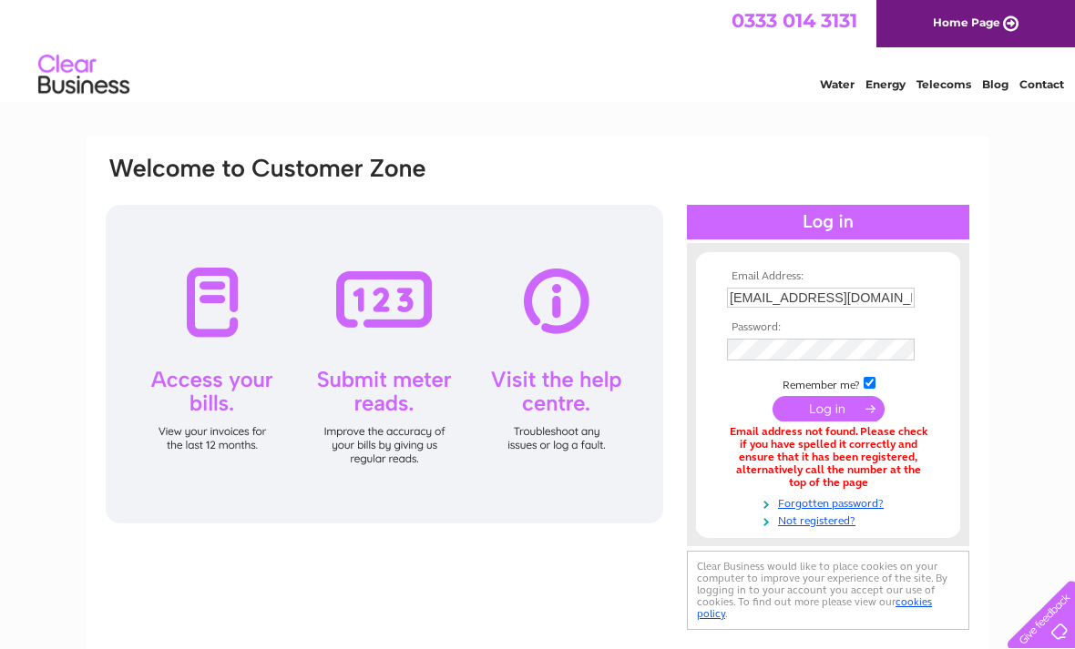 This screenshot has height=649, width=1075. Describe the element at coordinates (794, 20) in the screenshot. I see `span: 0333 014 3131` at that location.